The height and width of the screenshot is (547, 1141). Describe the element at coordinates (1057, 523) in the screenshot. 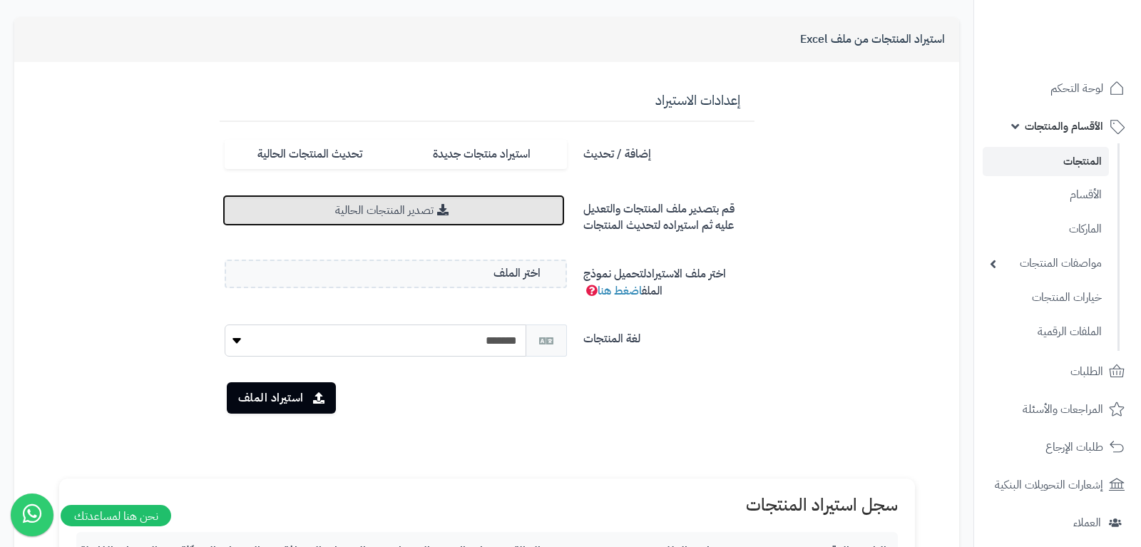

I see `a: العملاء` at that location.